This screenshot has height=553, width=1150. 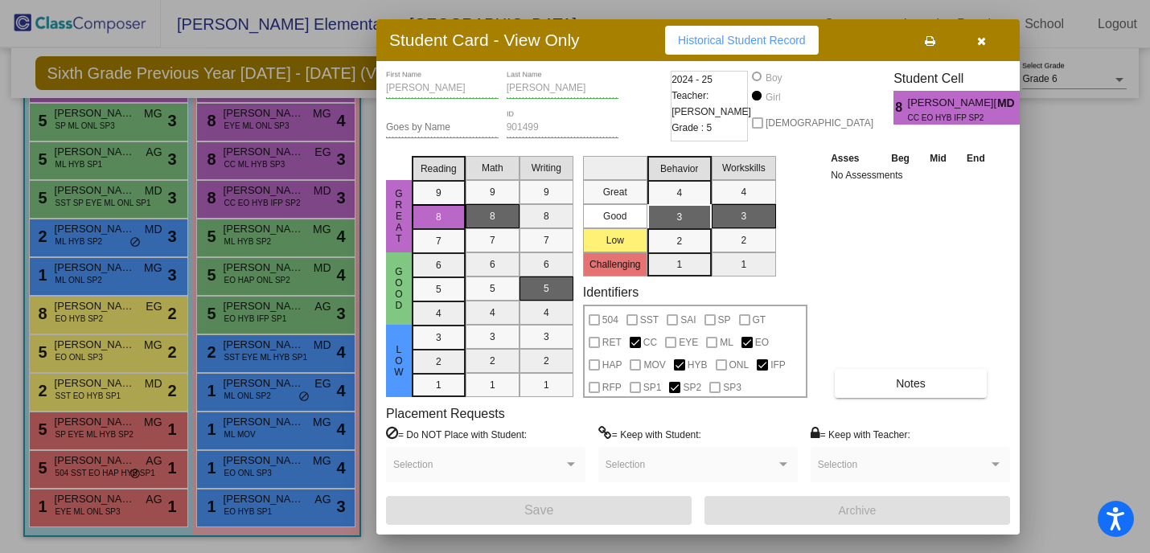 I want to click on span: HAP, so click(x=612, y=365).